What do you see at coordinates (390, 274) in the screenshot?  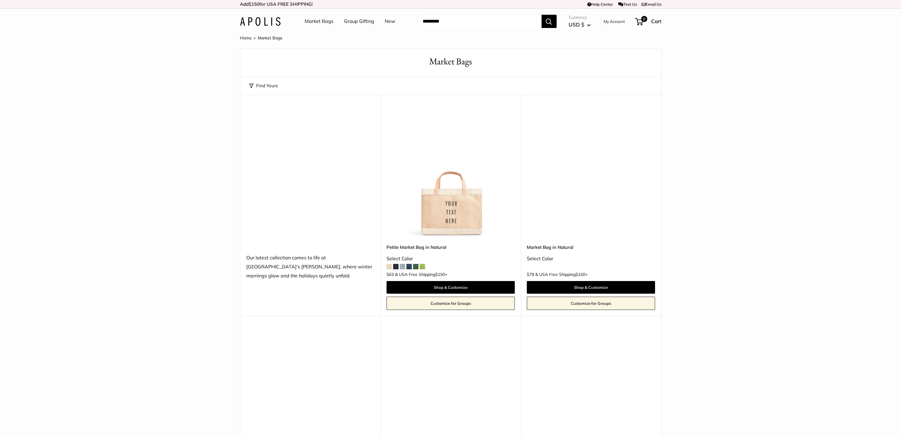 I see `span: $63` at bounding box center [390, 274].